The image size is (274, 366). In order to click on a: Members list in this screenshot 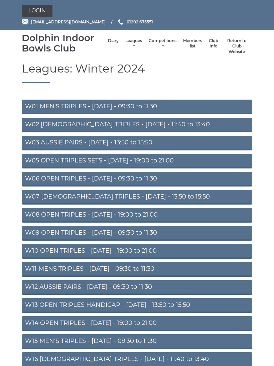, I will do `click(192, 43)`.